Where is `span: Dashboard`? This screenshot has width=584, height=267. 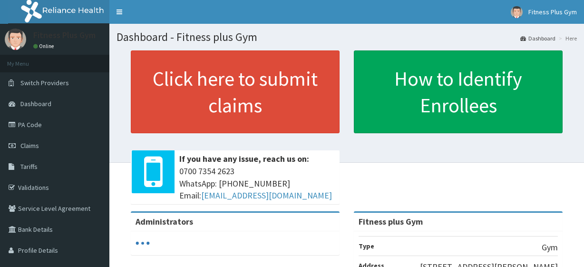 span: Dashboard is located at coordinates (36, 104).